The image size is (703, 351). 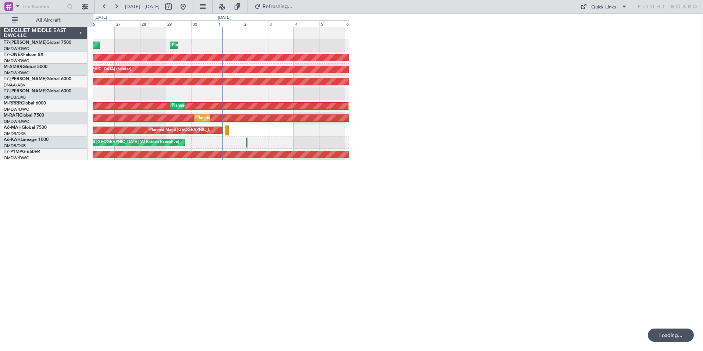 What do you see at coordinates (230, 24) in the screenshot?
I see `div: 1` at bounding box center [230, 24].